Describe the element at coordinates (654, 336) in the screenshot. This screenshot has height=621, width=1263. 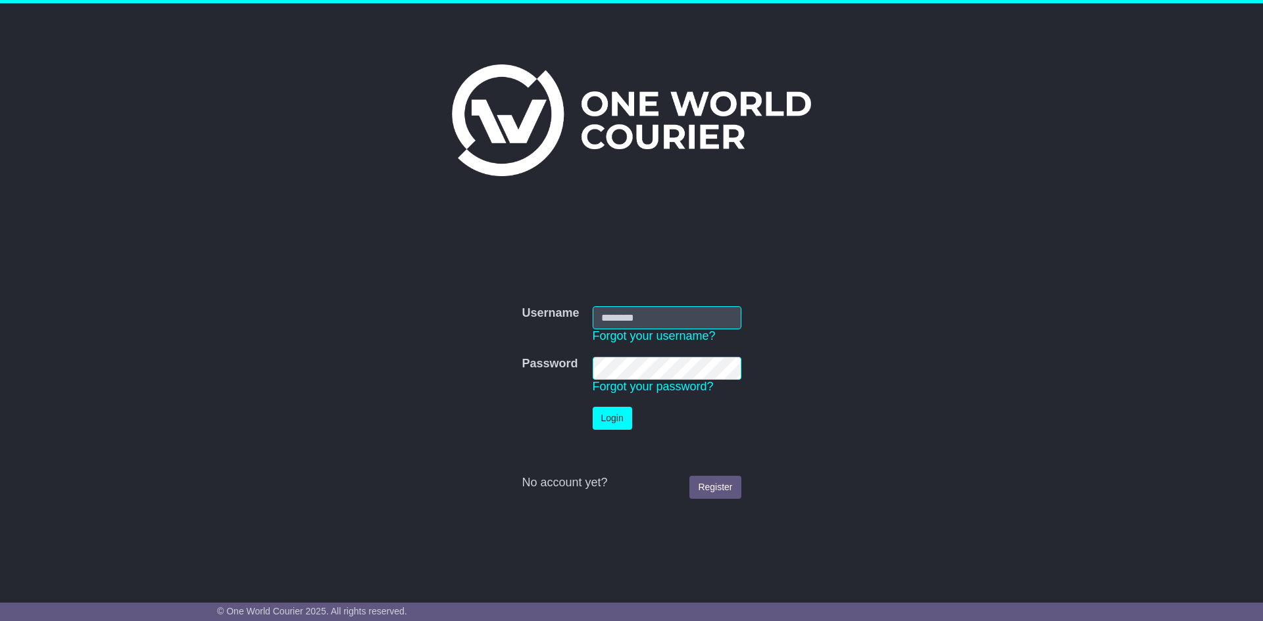
I see `a: Forgot your username?` at that location.